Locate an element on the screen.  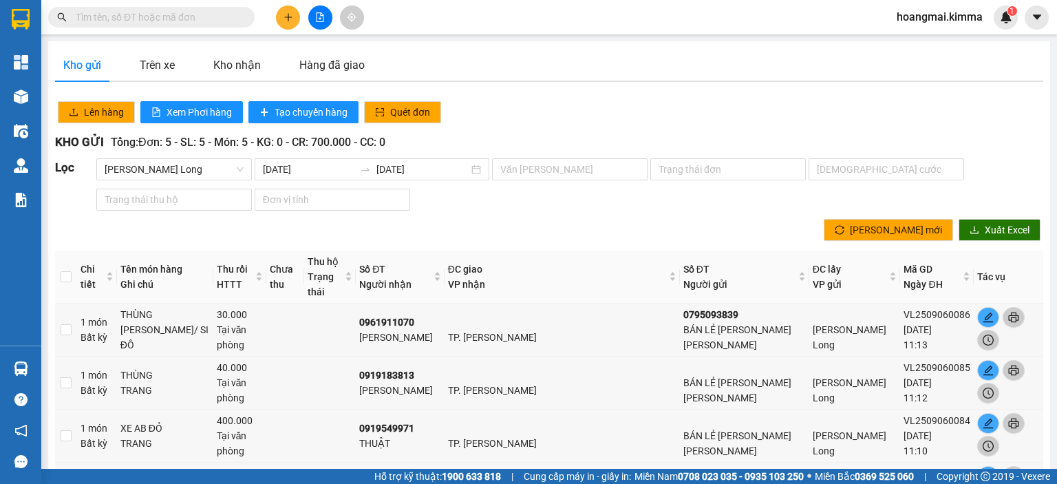
span: Người nhận is located at coordinates (385, 284).